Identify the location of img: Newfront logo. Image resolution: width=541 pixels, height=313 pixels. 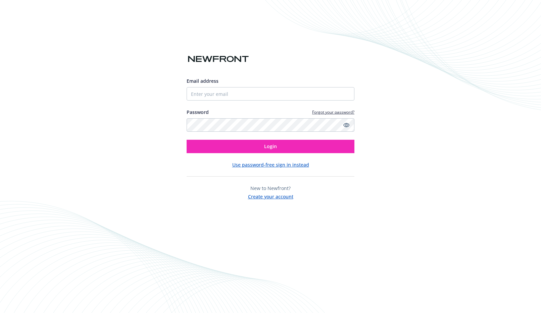
(218, 59).